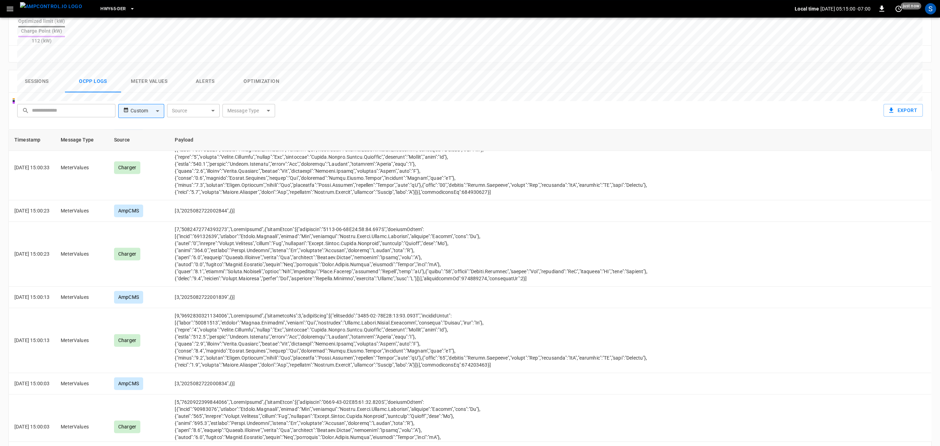 The height and width of the screenshot is (446, 940). I want to click on th: Timestamp, so click(32, 140).